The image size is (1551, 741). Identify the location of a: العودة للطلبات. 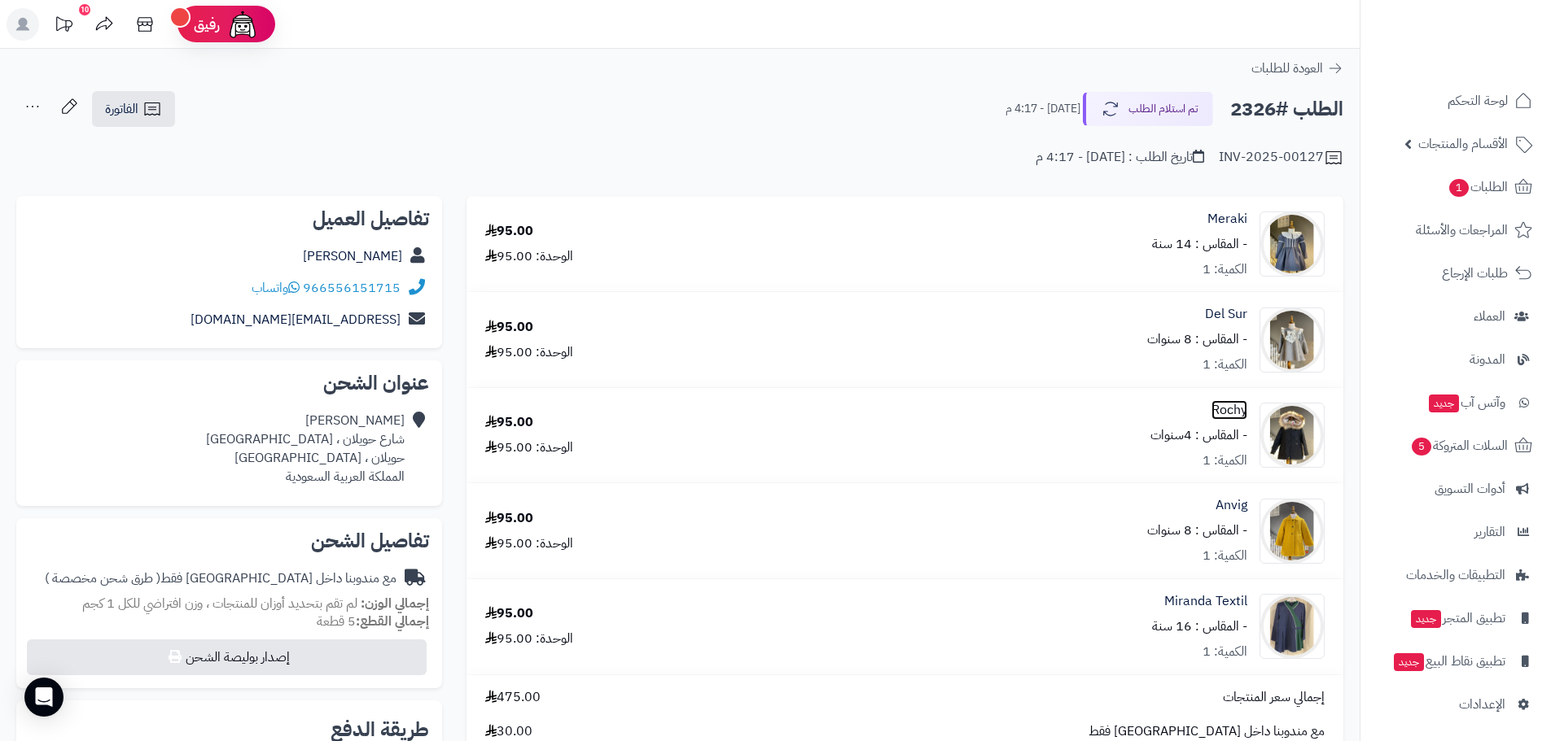
(1297, 68).